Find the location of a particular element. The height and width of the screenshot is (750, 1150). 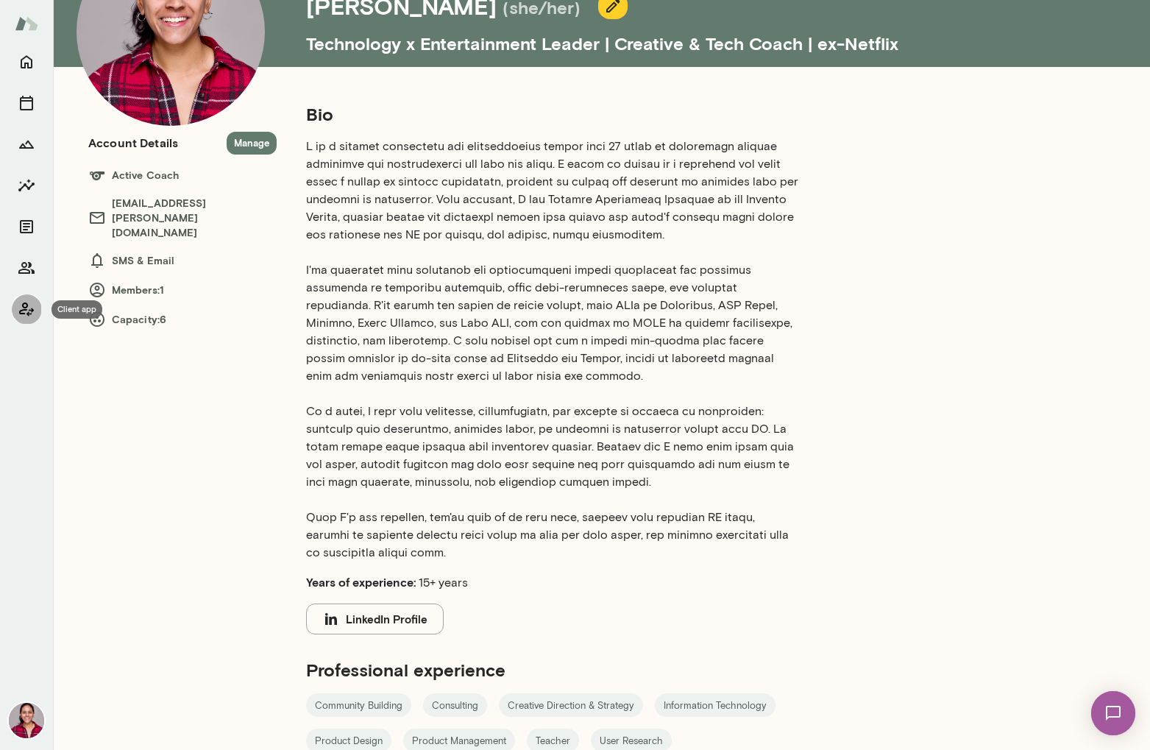

span: User Research is located at coordinates (631, 741).